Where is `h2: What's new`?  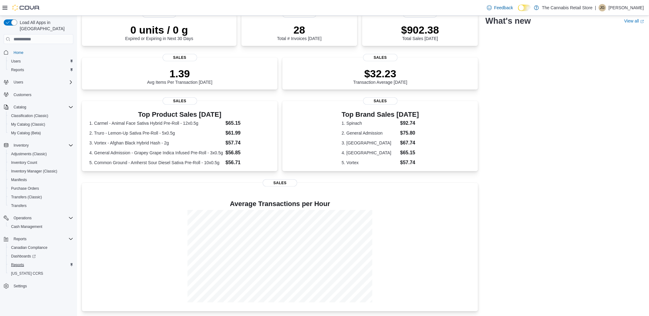 h2: What's new is located at coordinates (508, 21).